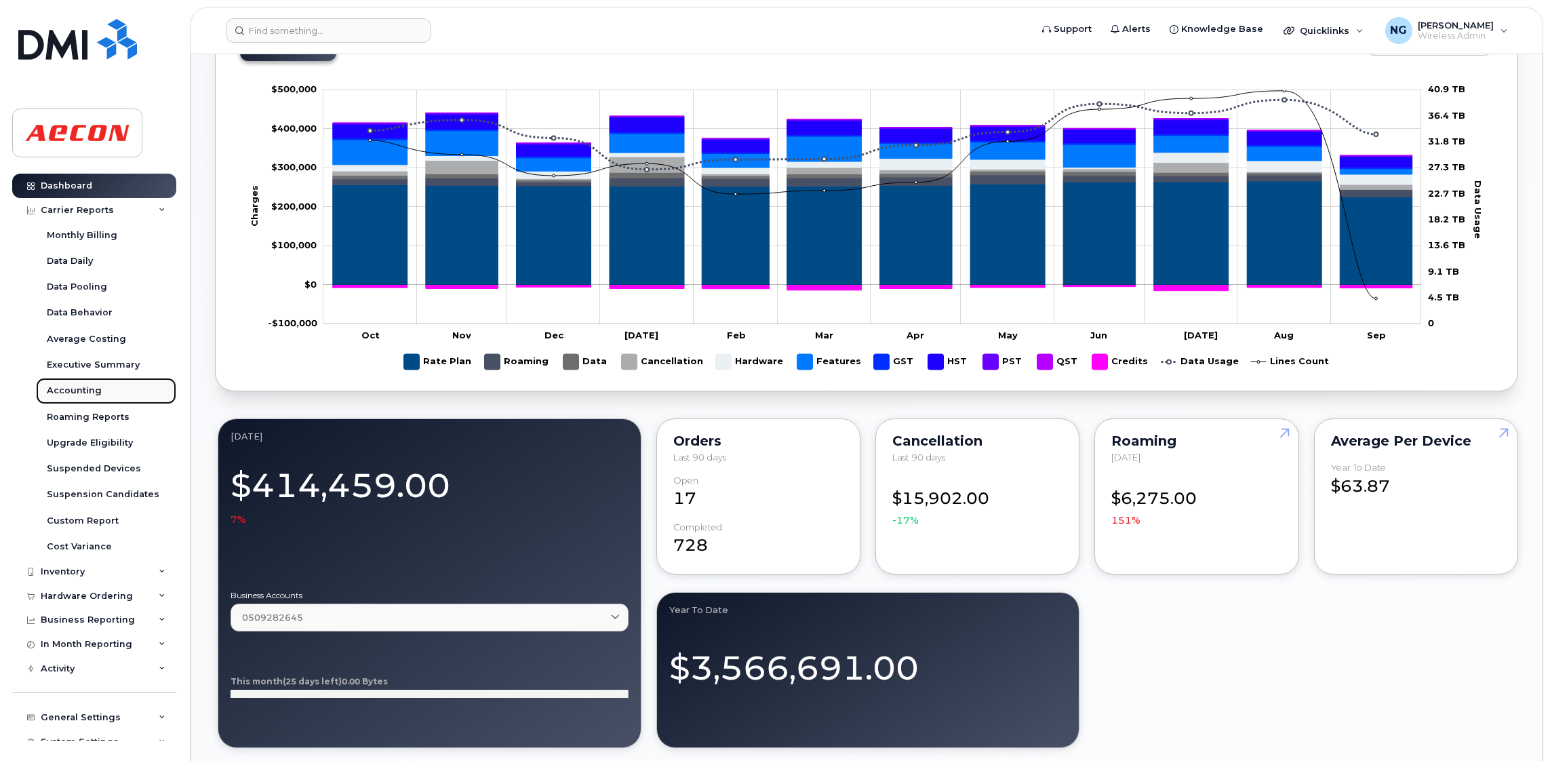  Describe the element at coordinates (824, 335) in the screenshot. I see `tspan: Mar` at that location.